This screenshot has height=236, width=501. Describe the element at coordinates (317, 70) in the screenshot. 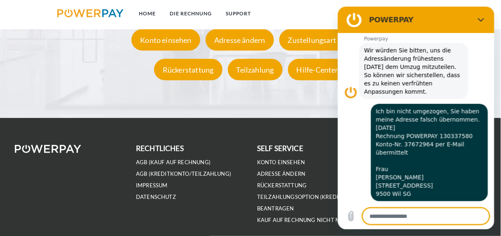

I see `a: Hilfe-Center` at that location.